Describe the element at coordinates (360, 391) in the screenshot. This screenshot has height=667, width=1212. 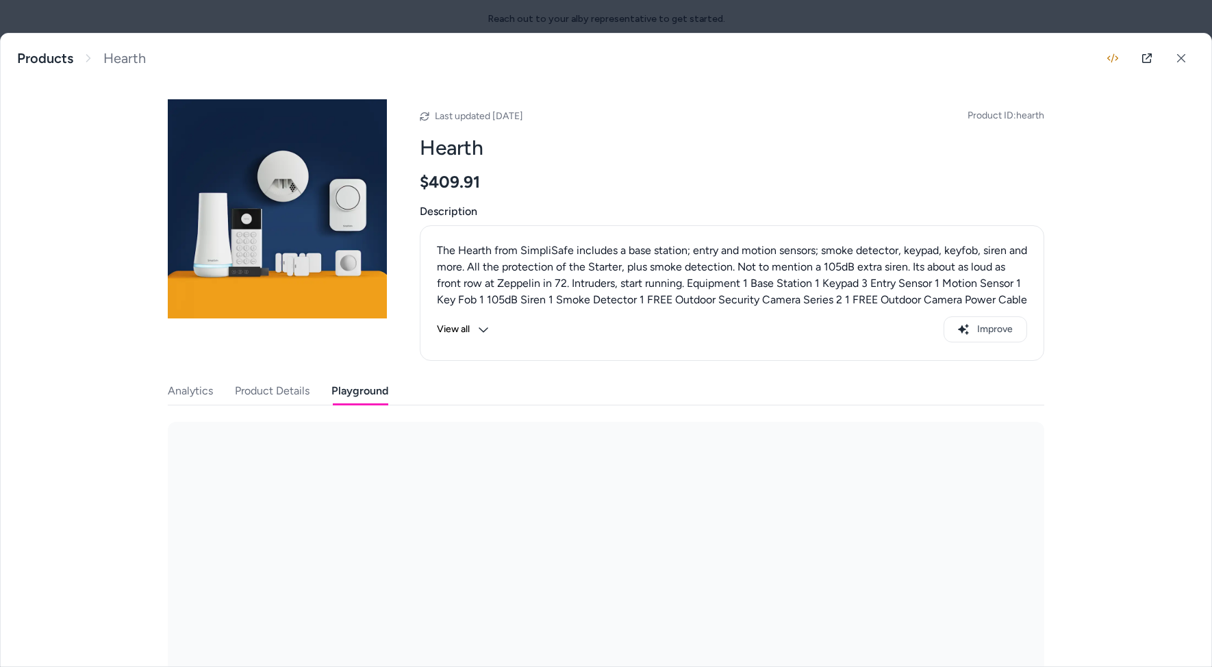
I see `button: Playground` at that location.